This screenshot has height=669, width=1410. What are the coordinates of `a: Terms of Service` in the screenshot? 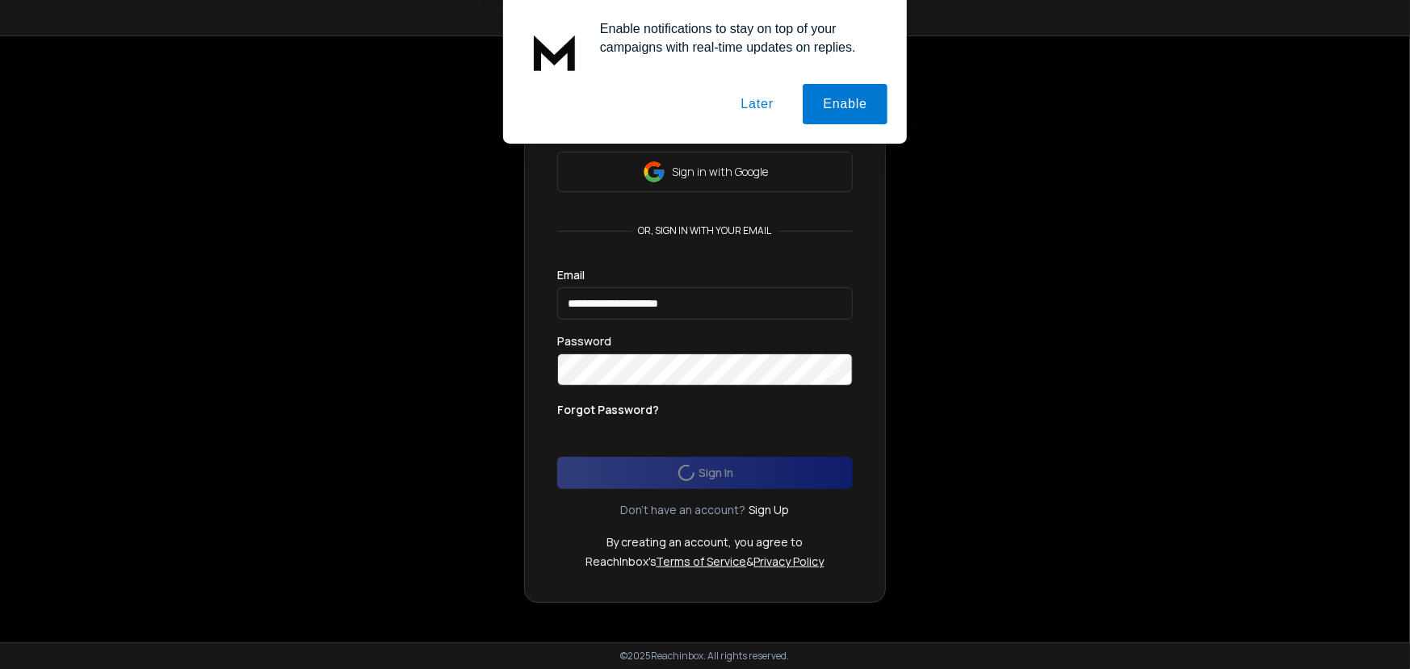 It's located at (702, 561).